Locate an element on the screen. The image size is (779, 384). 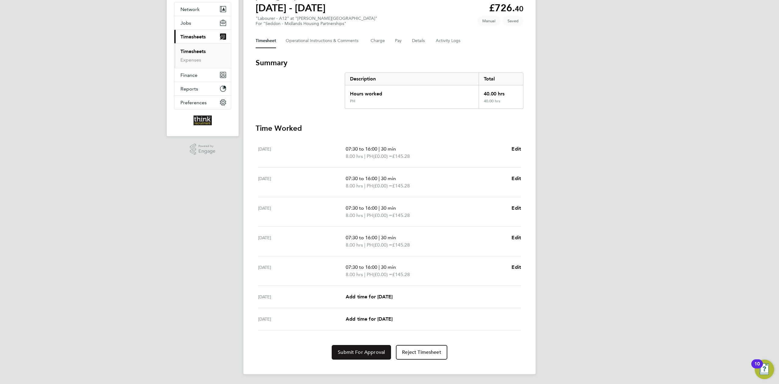
div: Summary is located at coordinates (434, 90).